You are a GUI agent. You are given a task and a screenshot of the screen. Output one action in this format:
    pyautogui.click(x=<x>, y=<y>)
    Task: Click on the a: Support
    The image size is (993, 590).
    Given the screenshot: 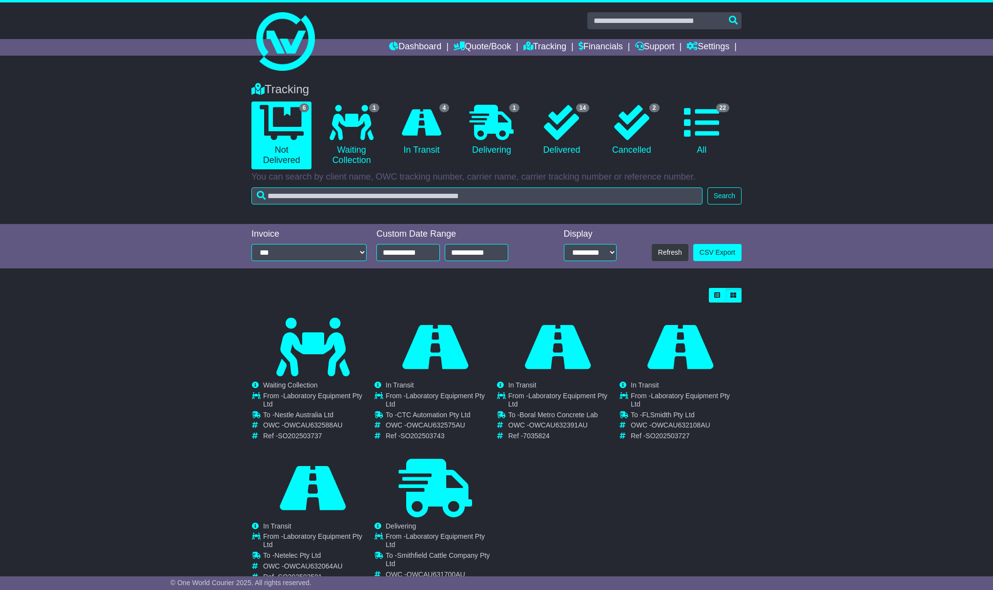 What is the action you would take?
    pyautogui.click(x=655, y=47)
    